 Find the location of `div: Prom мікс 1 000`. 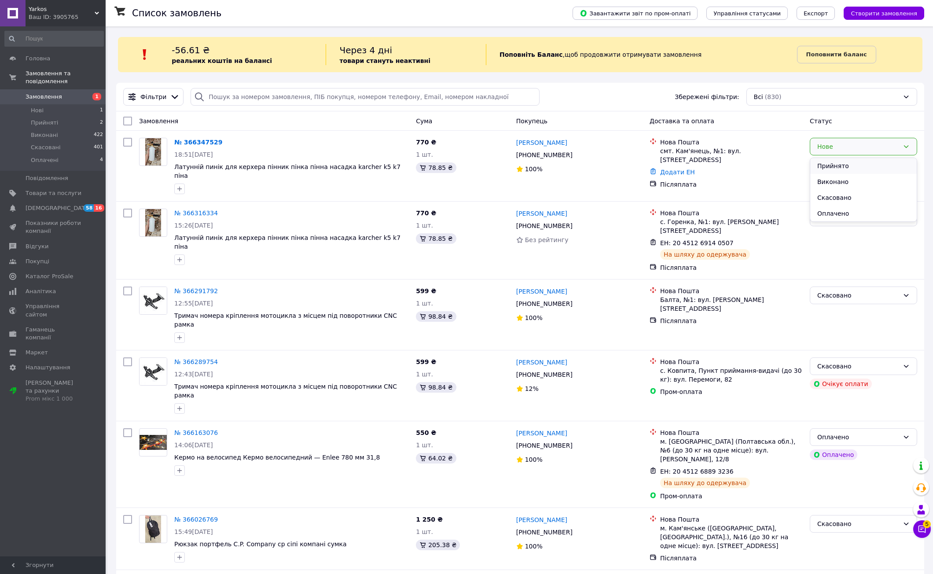

div: Prom мікс 1 000 is located at coordinates (53, 399).